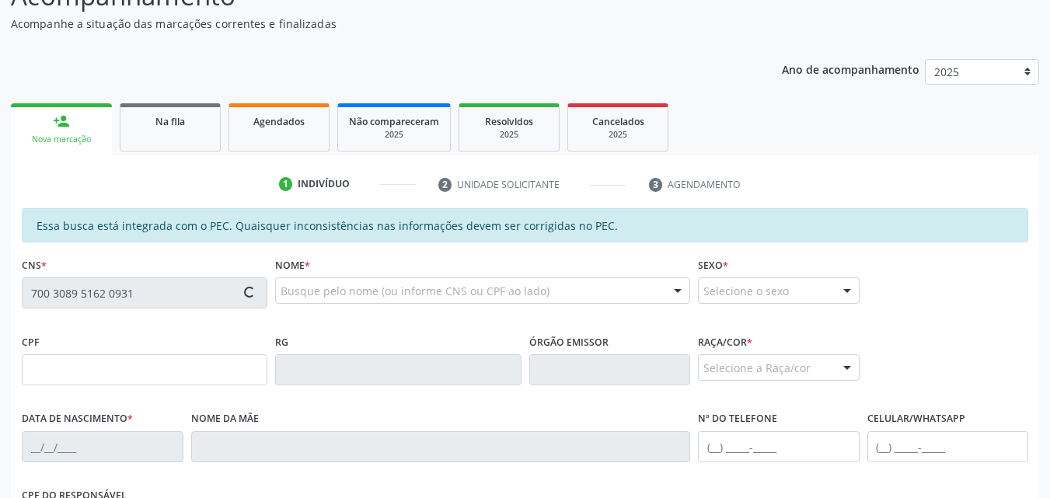 The image size is (1050, 498). I want to click on p: Ano de acompanhamento, so click(850, 68).